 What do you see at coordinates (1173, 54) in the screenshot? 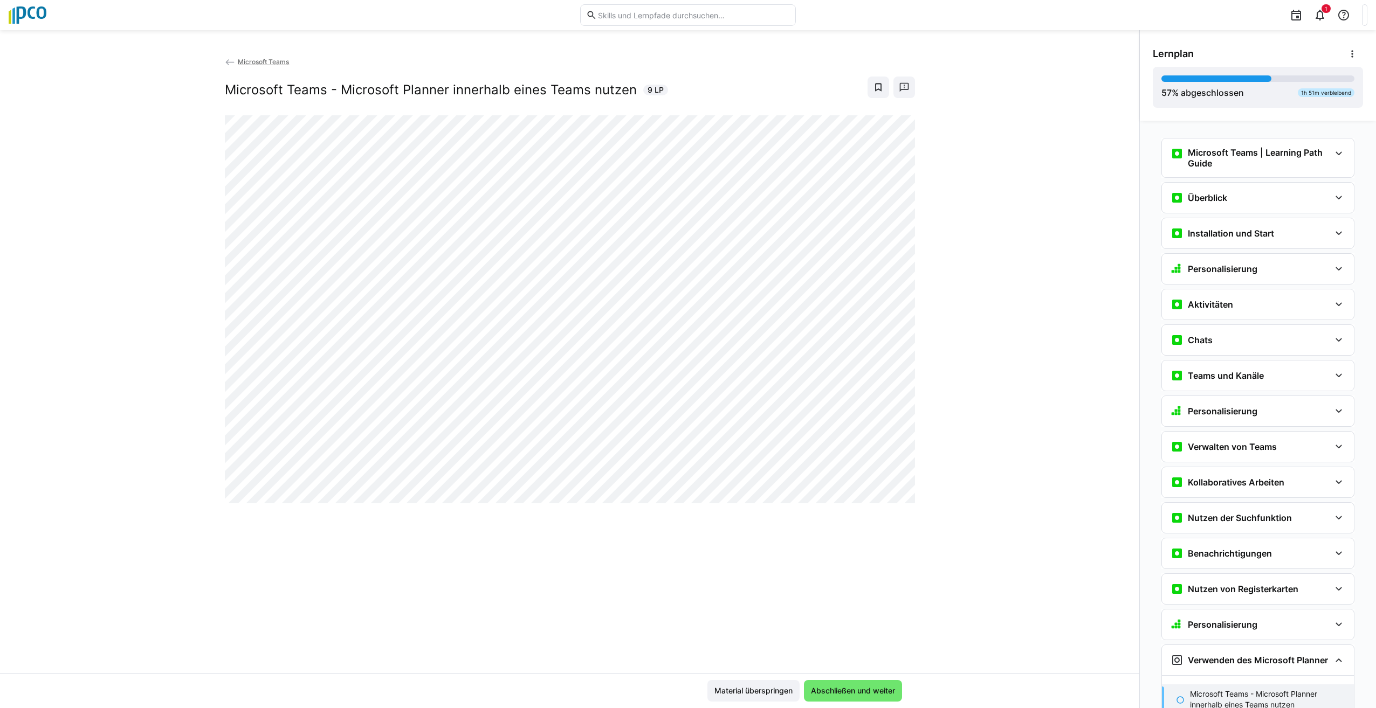
I see `span: Lernplan` at bounding box center [1173, 54].